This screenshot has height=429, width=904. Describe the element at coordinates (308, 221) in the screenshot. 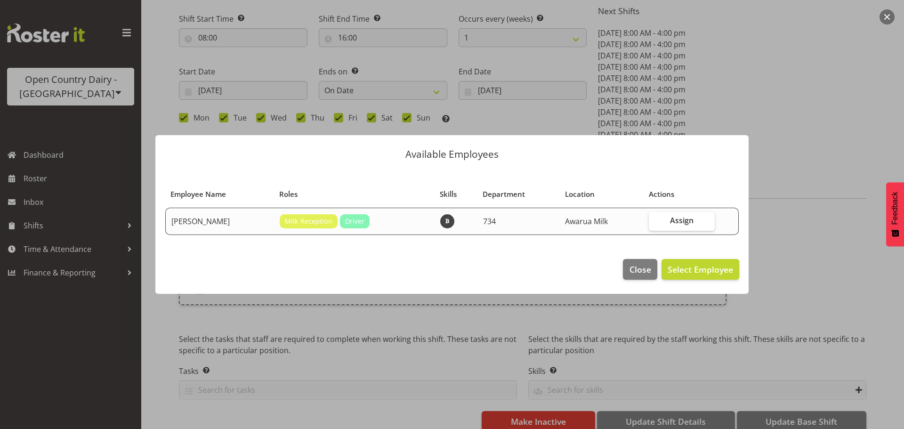

I see `span: Milk Reception` at that location.